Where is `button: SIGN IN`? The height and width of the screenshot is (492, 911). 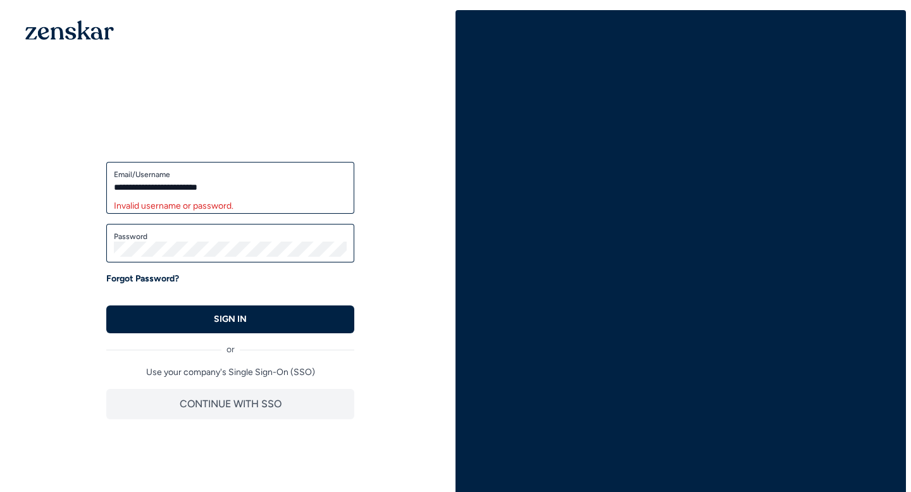
button: SIGN IN is located at coordinates (230, 319).